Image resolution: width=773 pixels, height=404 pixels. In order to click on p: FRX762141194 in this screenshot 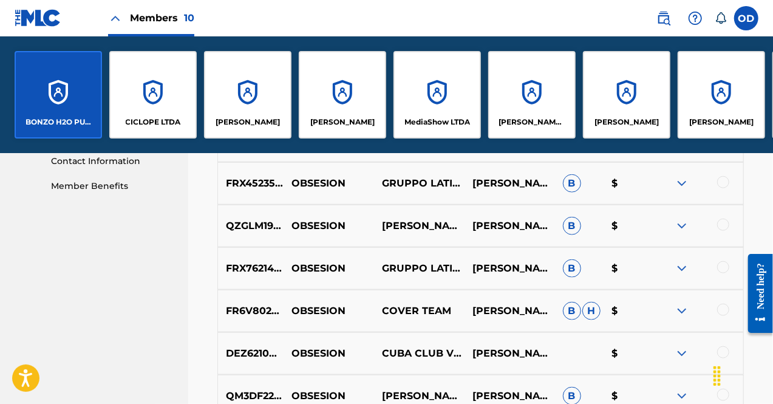, I will do `click(251, 269)`.